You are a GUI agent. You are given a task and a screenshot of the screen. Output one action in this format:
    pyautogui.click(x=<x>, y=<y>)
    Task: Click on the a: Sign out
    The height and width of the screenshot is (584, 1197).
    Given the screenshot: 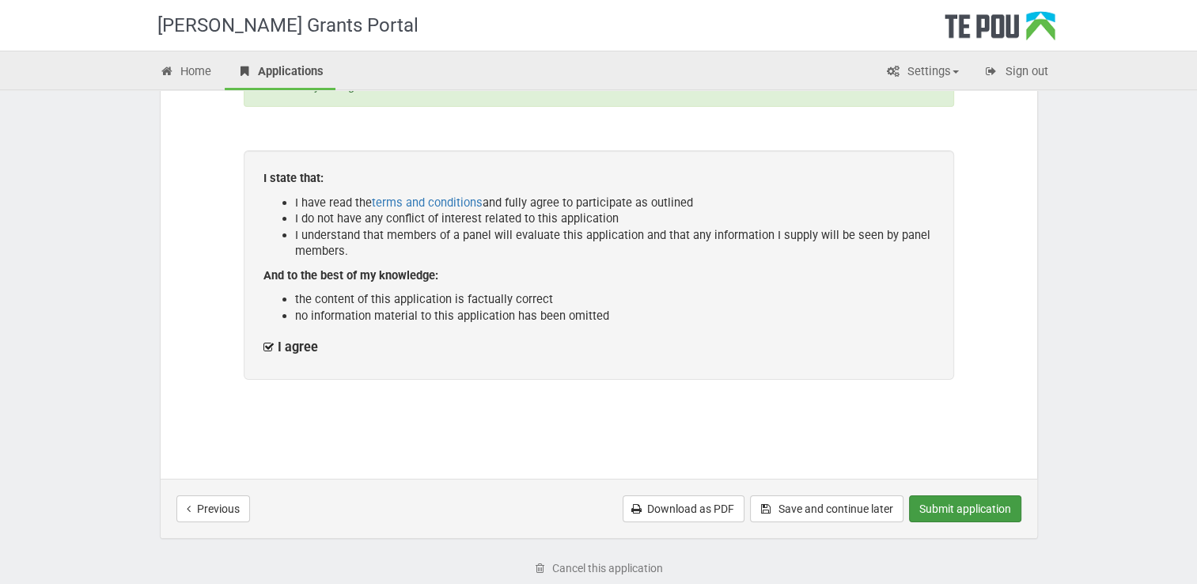 What is the action you would take?
    pyautogui.click(x=1016, y=73)
    